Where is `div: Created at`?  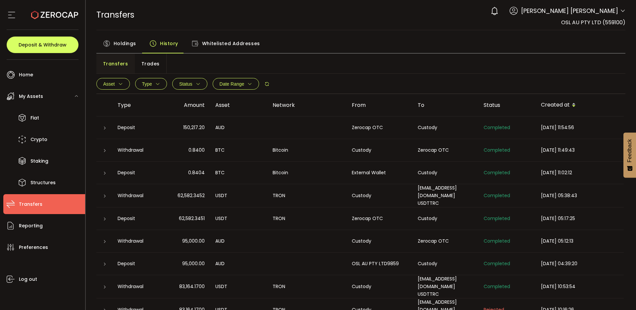 div: Created at is located at coordinates (580, 105).